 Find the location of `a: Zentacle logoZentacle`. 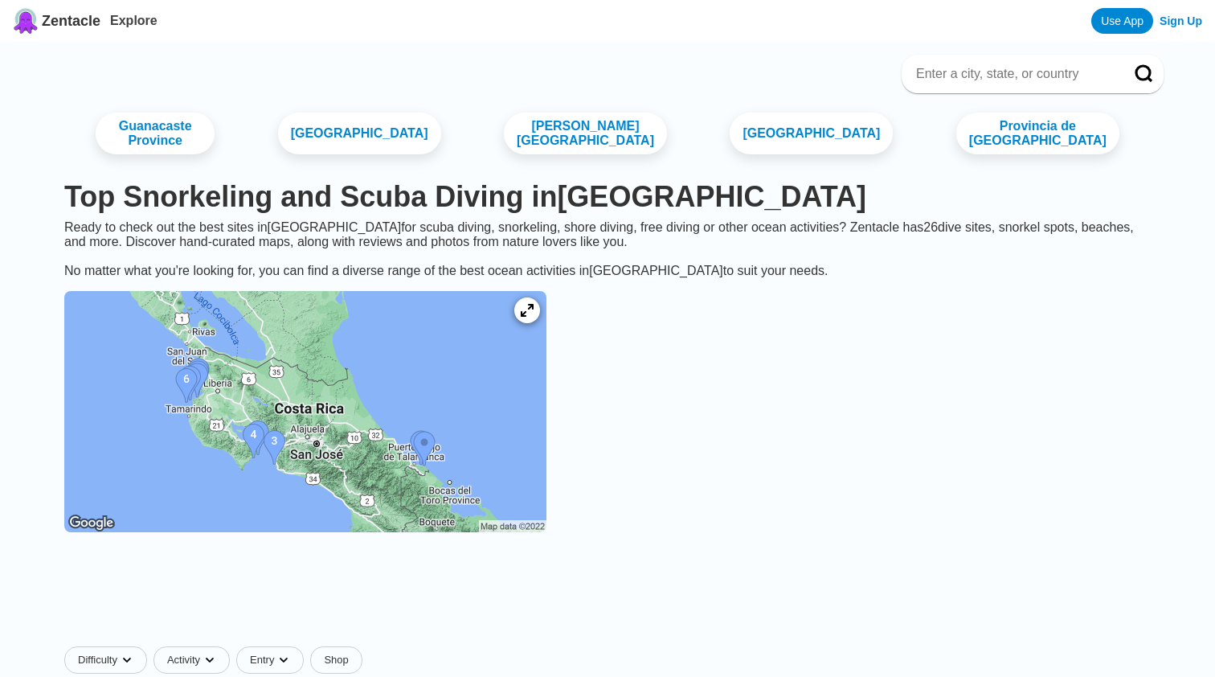

a: Zentacle logoZentacle is located at coordinates (56, 21).